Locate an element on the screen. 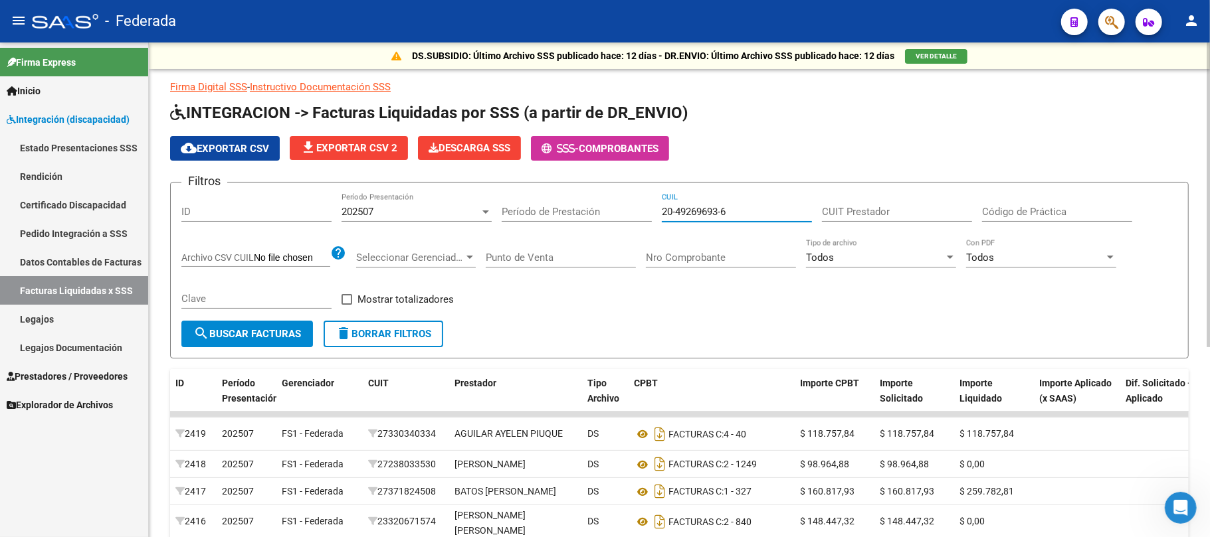  div: Asi que asumo que este es el caso y por tal motivo recién tienen publicado como primer dr.envio e... is located at coordinates (114, 334).